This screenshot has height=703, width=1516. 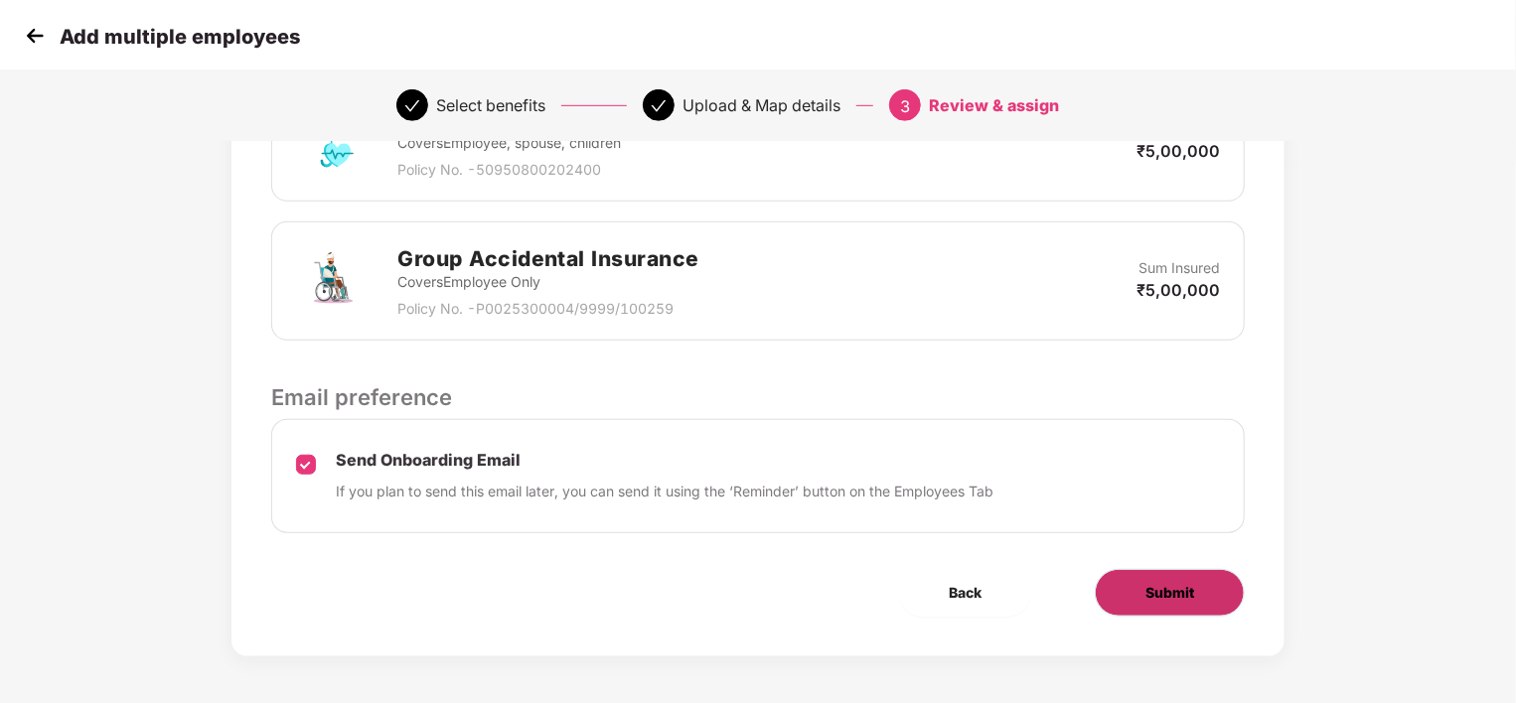 What do you see at coordinates (548, 309) in the screenshot?
I see `p: Policy No. - P0025300004/9999/100259` at bounding box center [548, 309].